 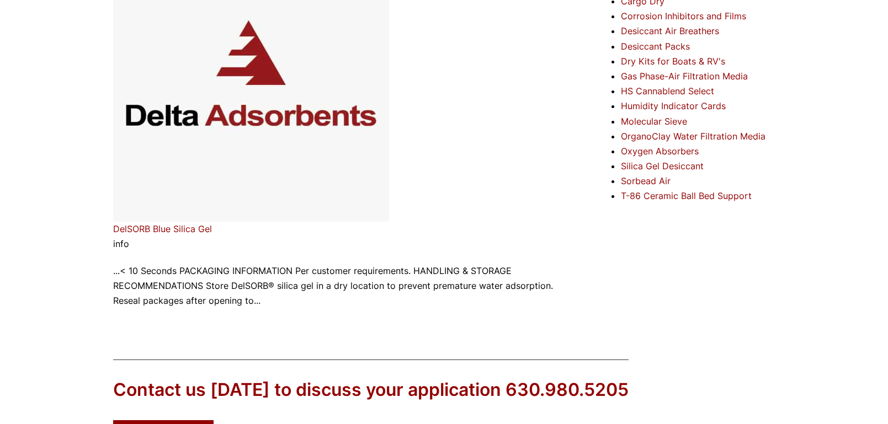 I want to click on a: Gas Phase-Air Filtration Media, so click(x=684, y=76).